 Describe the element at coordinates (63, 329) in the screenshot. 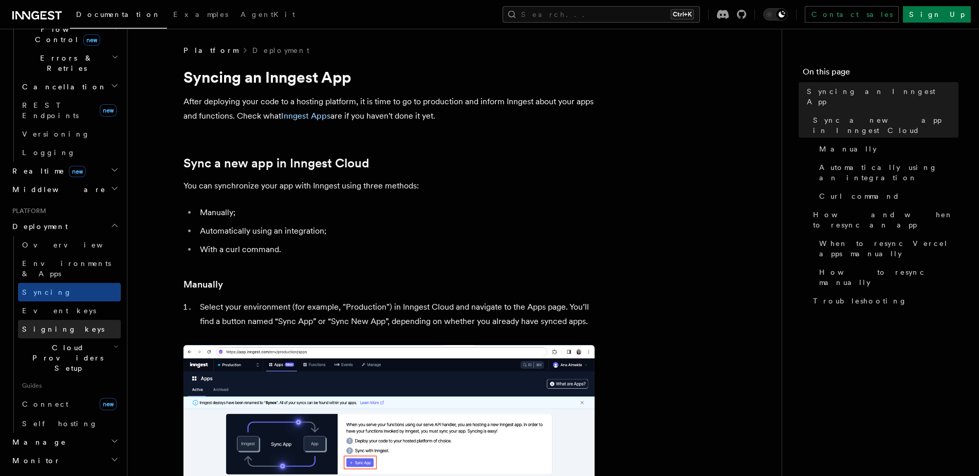

I see `span: Signing keys` at that location.